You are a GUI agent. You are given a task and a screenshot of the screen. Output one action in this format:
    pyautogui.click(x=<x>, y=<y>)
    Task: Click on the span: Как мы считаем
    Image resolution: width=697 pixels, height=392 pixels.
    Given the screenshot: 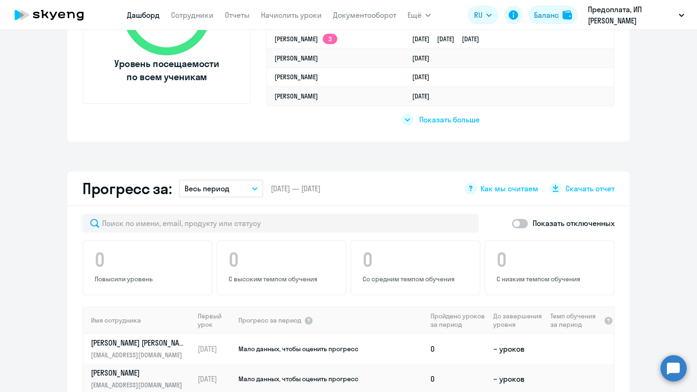 What is the action you would take?
    pyautogui.click(x=509, y=188)
    